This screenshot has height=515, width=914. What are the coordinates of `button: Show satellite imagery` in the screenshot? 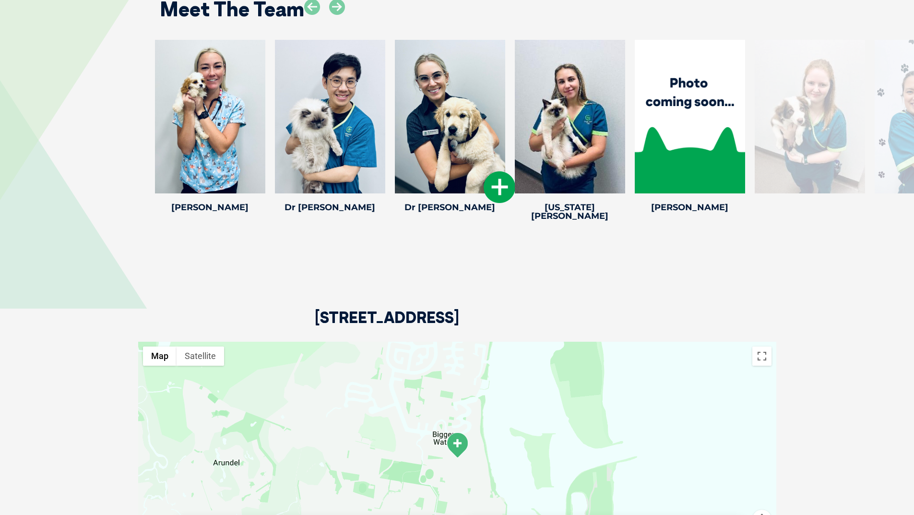 It's located at (200, 356).